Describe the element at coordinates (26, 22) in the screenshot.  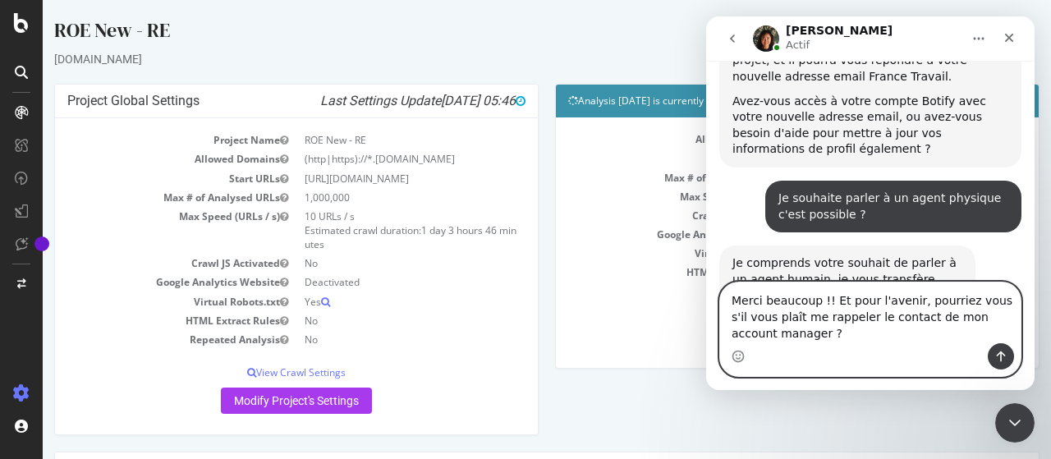
I see `button: go back` at that location.